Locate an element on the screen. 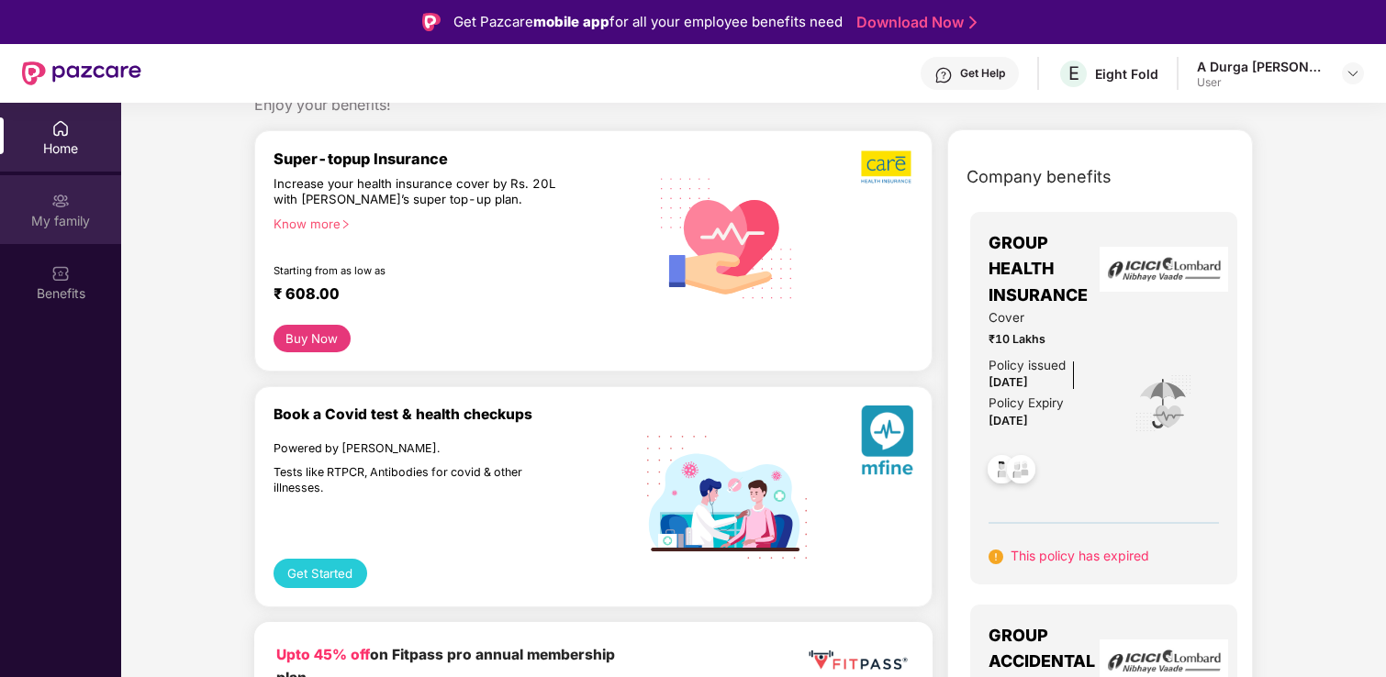 This screenshot has height=677, width=1386. div: ₹ 608.00 is located at coordinates (451, 296).